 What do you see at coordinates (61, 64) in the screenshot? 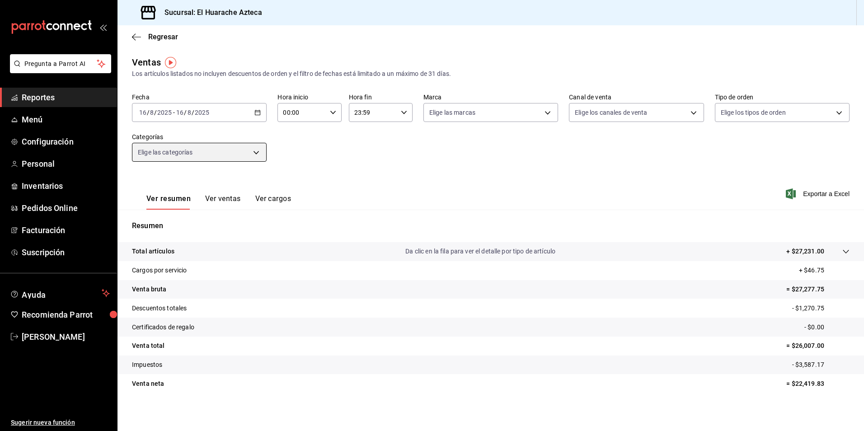
I see `span: Pregunta a Parrot AI` at bounding box center [61, 64].